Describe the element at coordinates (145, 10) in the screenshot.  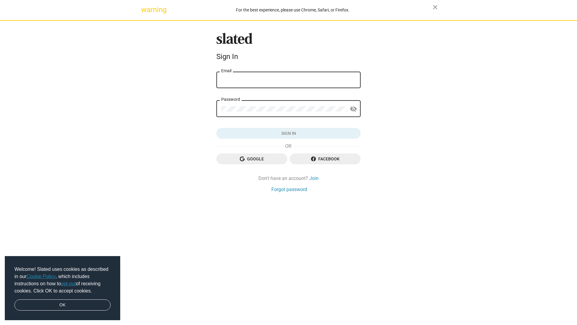
I see `mat-icon: warning` at that location.